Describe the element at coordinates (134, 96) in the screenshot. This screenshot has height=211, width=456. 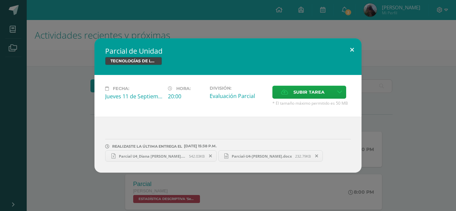
I see `div: Jueves 11 de Septiembre` at that location.